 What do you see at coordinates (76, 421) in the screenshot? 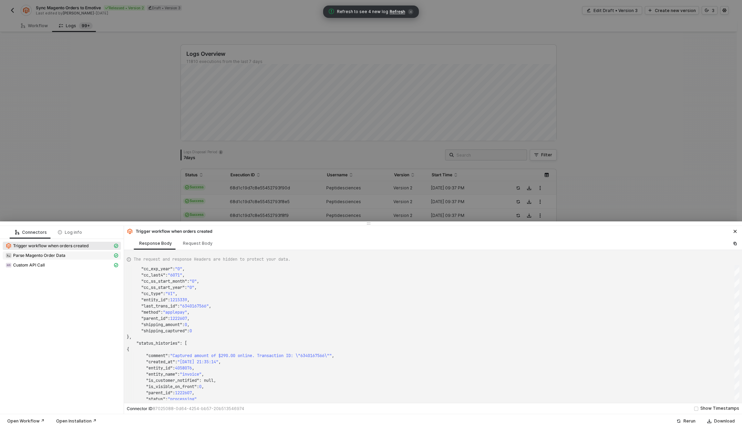
I see `button: Open Installation ↗` at bounding box center [76, 421].